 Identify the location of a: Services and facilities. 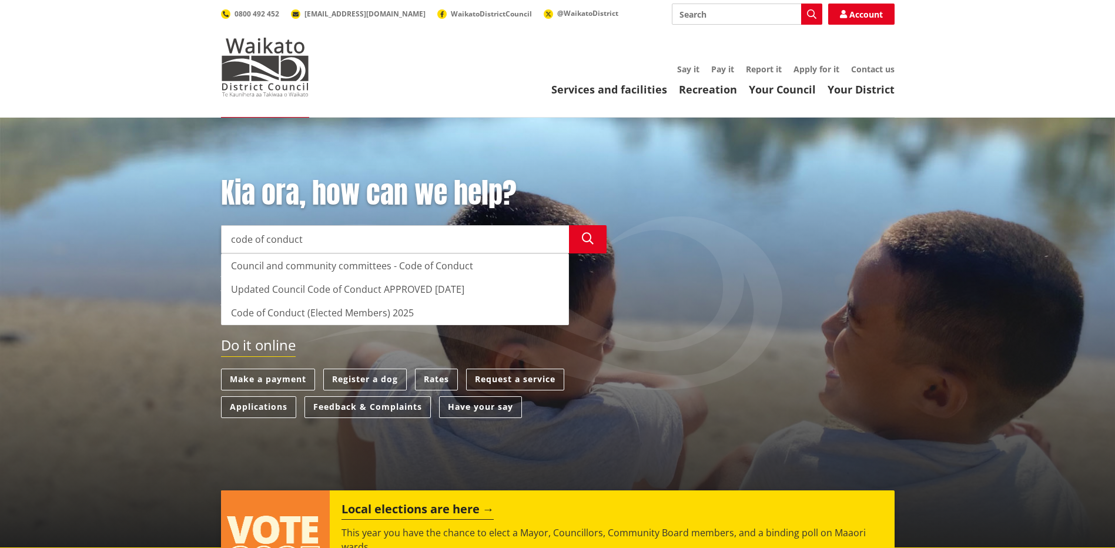
(609, 89).